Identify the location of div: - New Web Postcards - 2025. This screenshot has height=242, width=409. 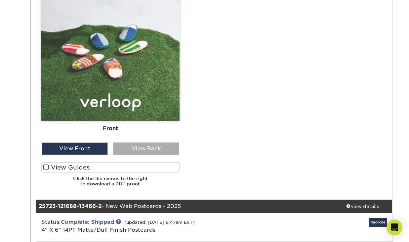
(185, 206).